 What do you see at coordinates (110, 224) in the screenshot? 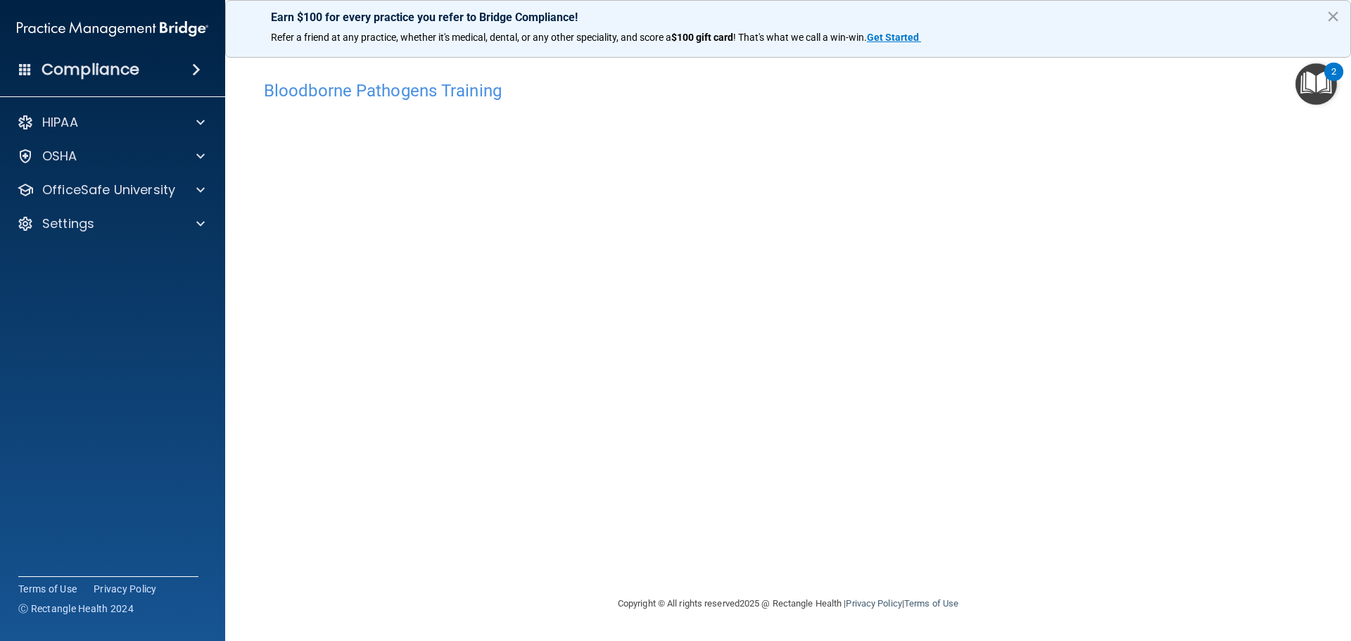
I see `a: Settings` at bounding box center [110, 224].